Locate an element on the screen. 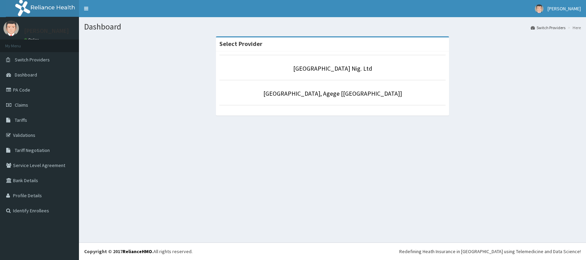 This screenshot has width=586, height=260. span: Dashboard is located at coordinates (26, 75).